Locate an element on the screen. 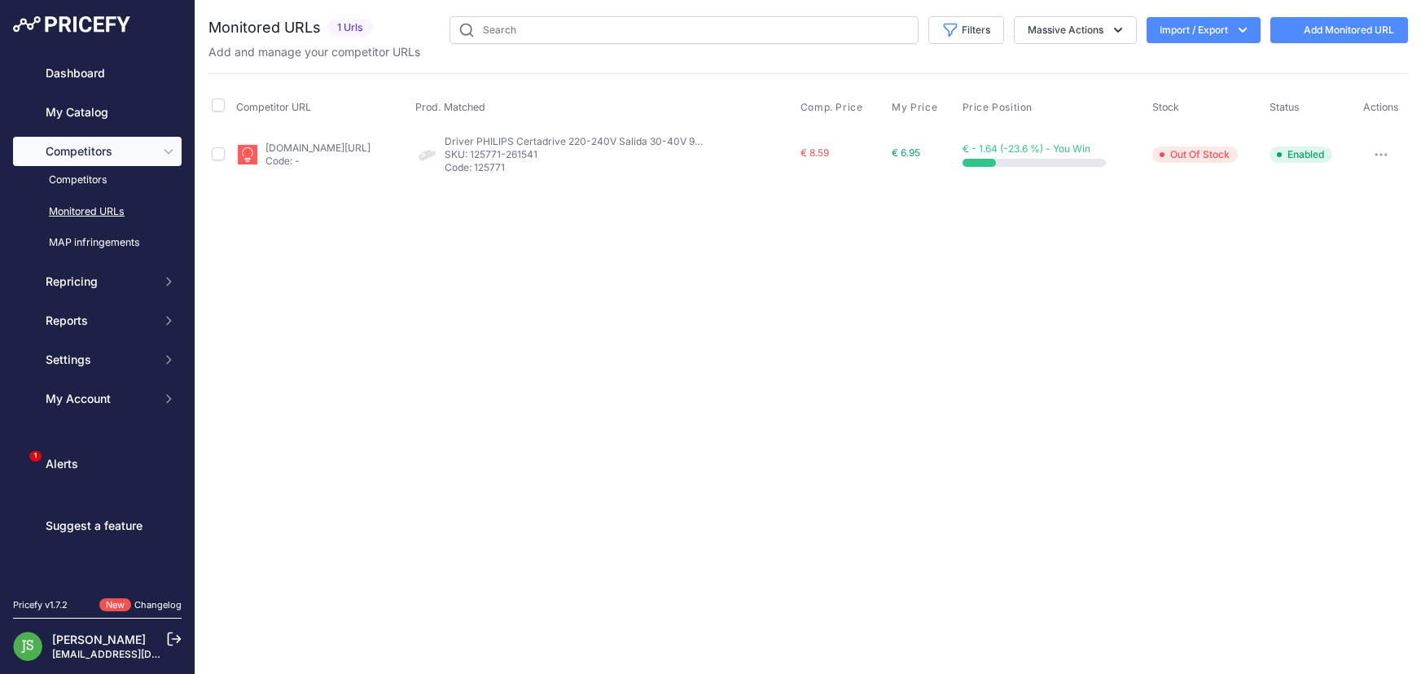  button: Import / Export is located at coordinates (1203, 30).